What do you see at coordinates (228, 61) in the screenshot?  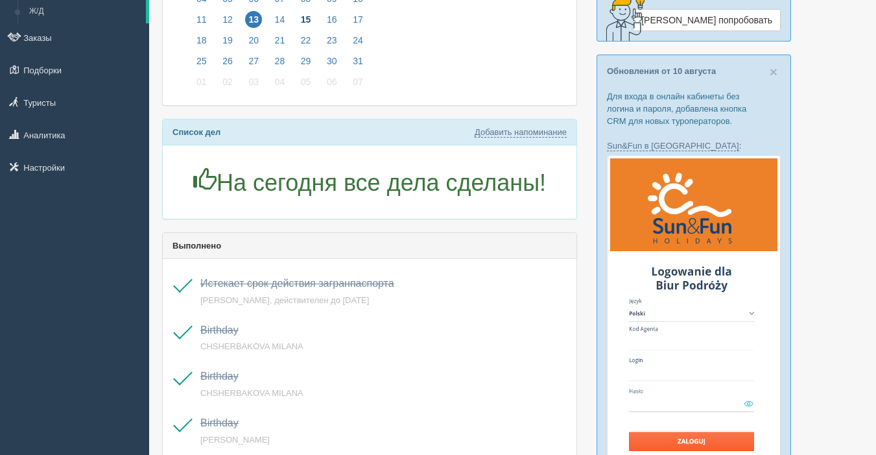 I see `span: 26` at bounding box center [228, 61].